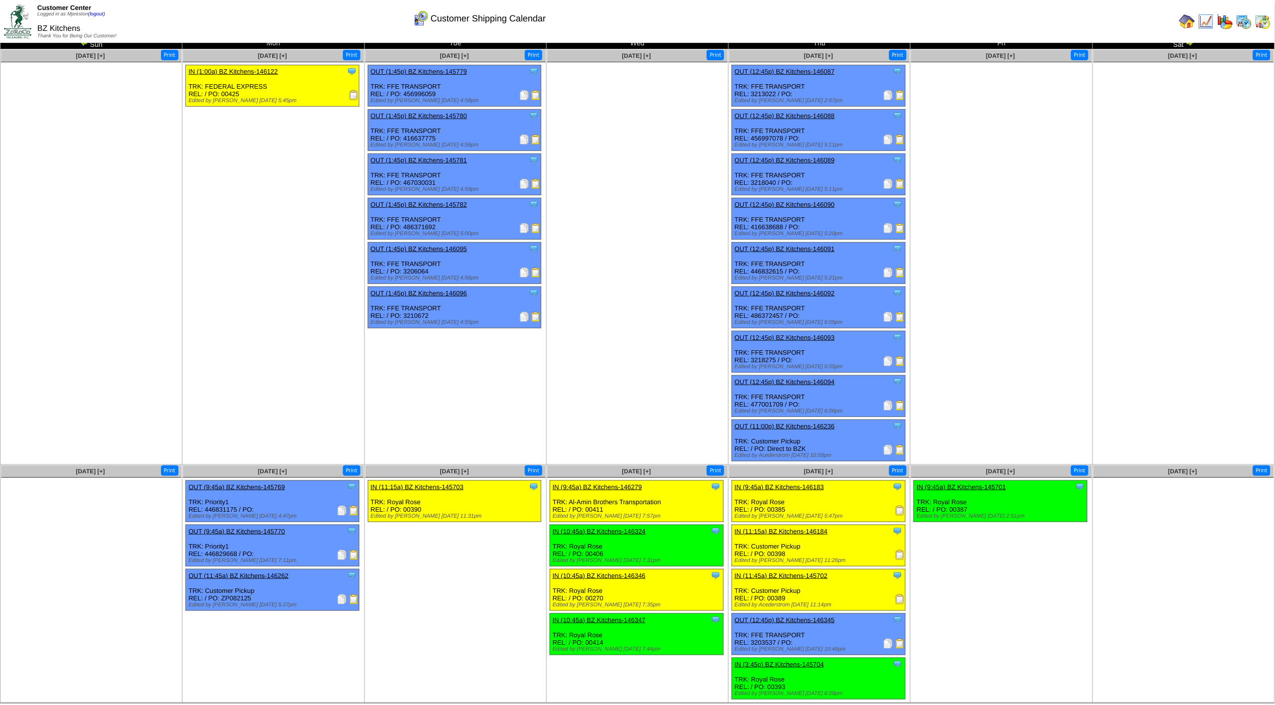 The width and height of the screenshot is (1275, 705). Describe the element at coordinates (819, 263) in the screenshot. I see `div: TRK: FFE TRANSPORT REL: 446832615 / PO:` at that location.